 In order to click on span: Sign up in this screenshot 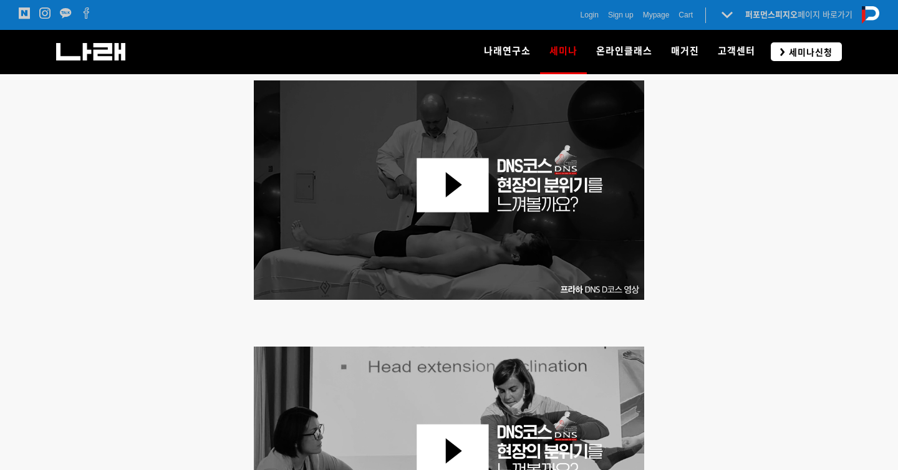, I will do `click(620, 15)`.